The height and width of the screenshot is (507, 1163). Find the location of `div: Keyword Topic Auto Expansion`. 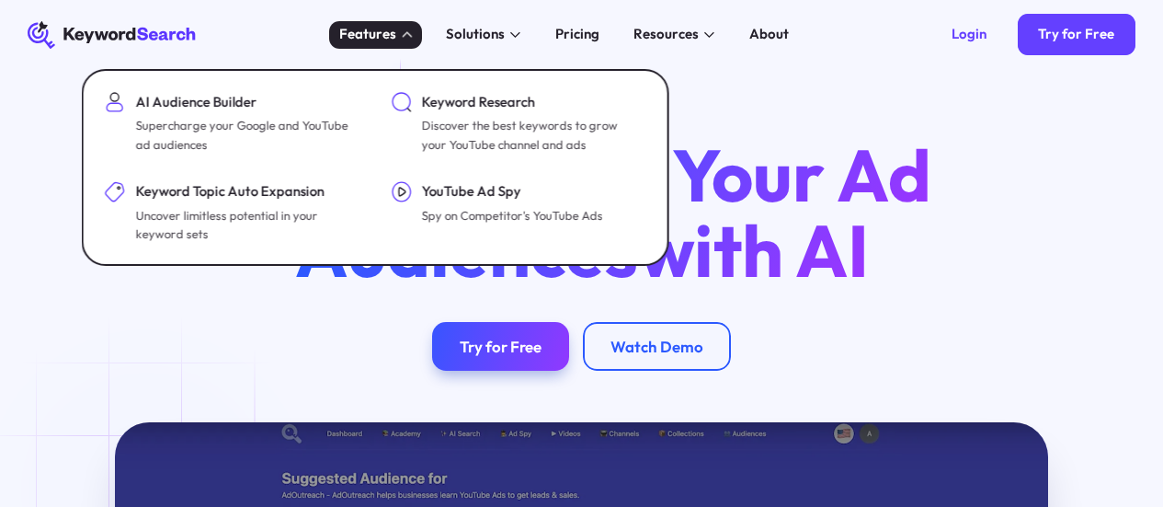

div: Keyword Topic Auto Expansion is located at coordinates (246, 191).